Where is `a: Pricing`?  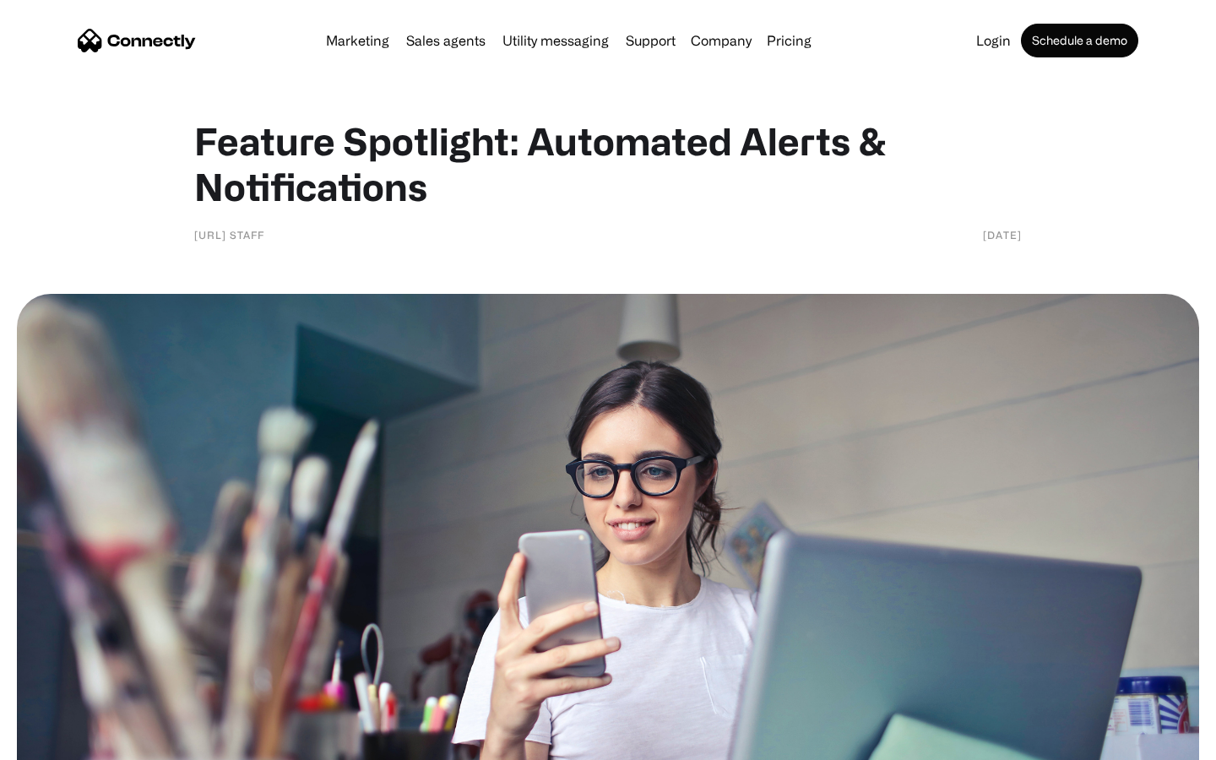
a: Pricing is located at coordinates (789, 41).